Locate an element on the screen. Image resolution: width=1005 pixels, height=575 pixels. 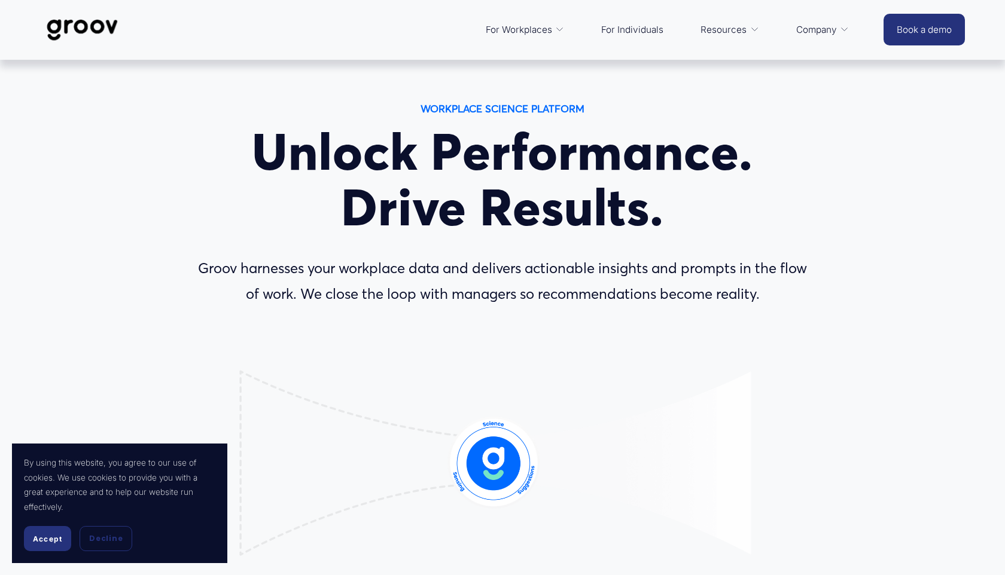
h1: Unlock Performance. Drive Results. is located at coordinates (502, 180).